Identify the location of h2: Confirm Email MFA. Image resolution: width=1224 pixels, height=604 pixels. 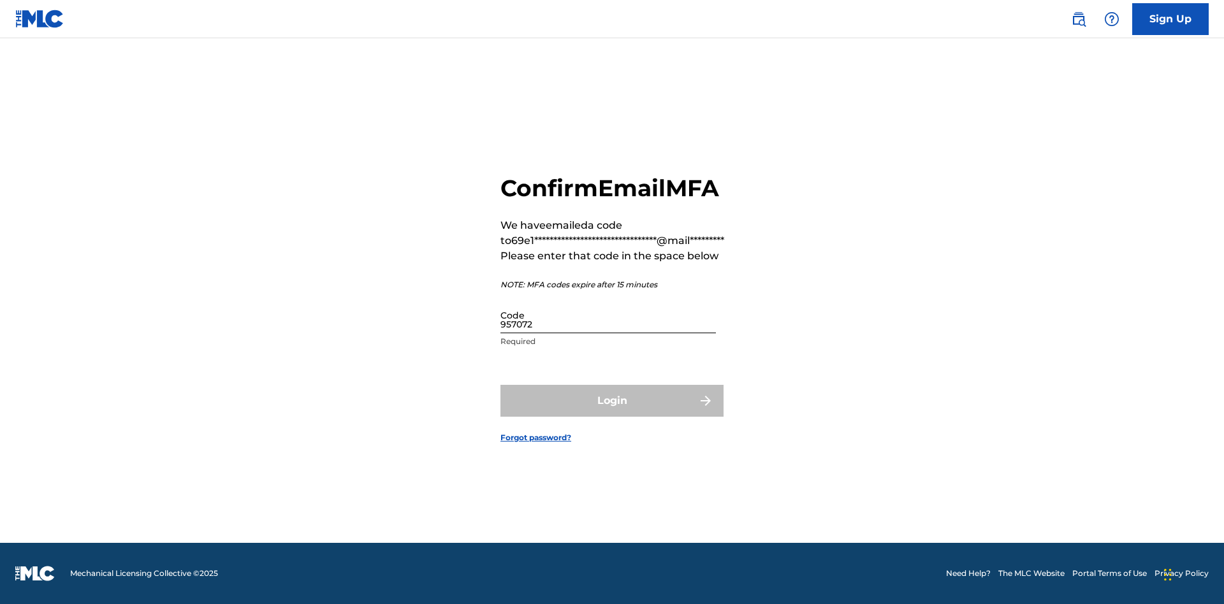
(612, 188).